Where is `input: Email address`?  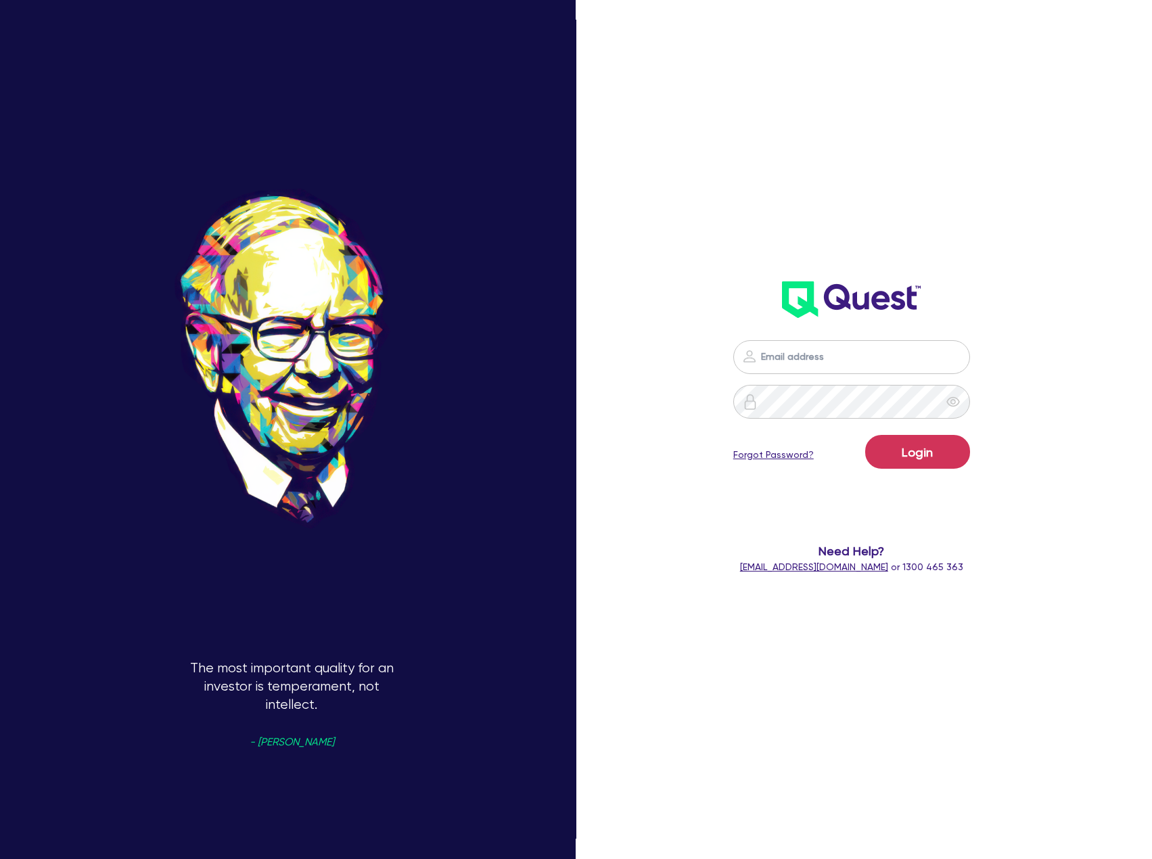 input: Email address is located at coordinates (852, 357).